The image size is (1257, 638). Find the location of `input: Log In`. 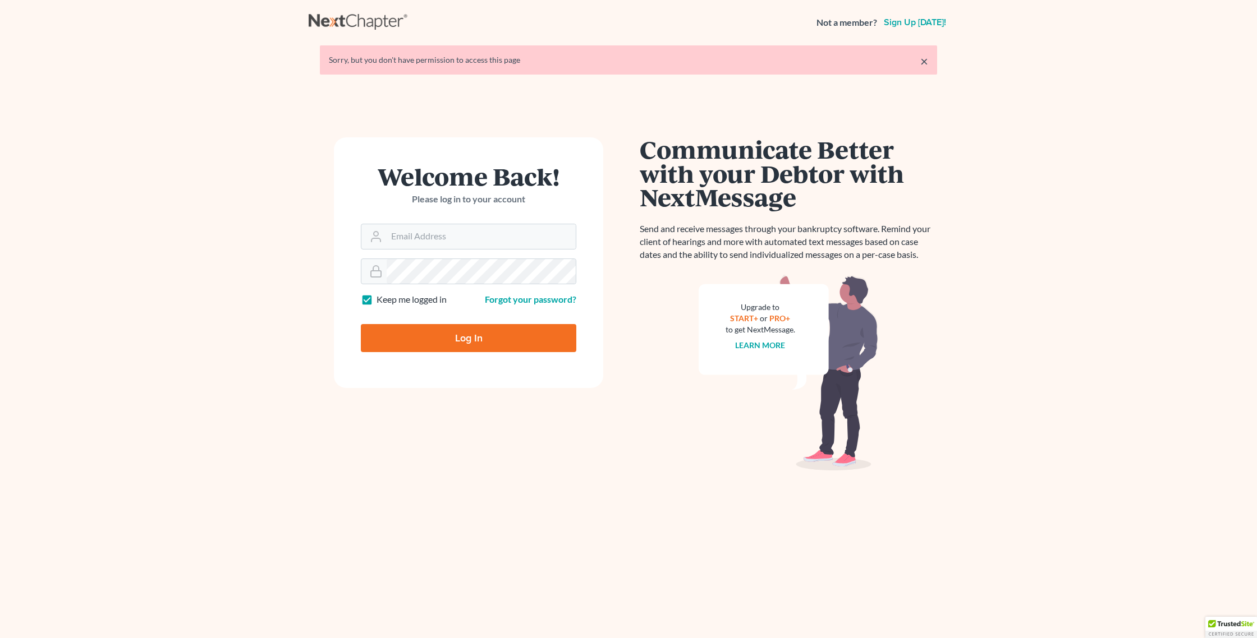

input: Log In is located at coordinates (468, 338).